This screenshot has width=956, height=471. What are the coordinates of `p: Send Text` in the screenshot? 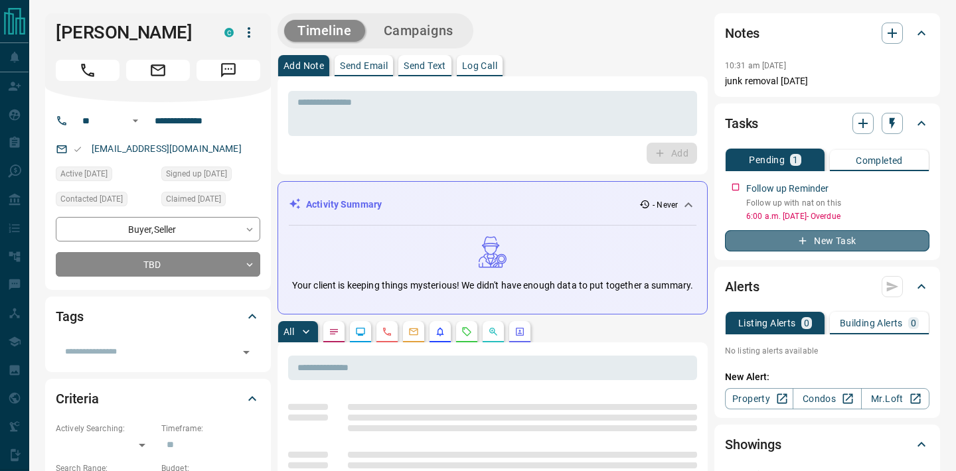 It's located at (425, 66).